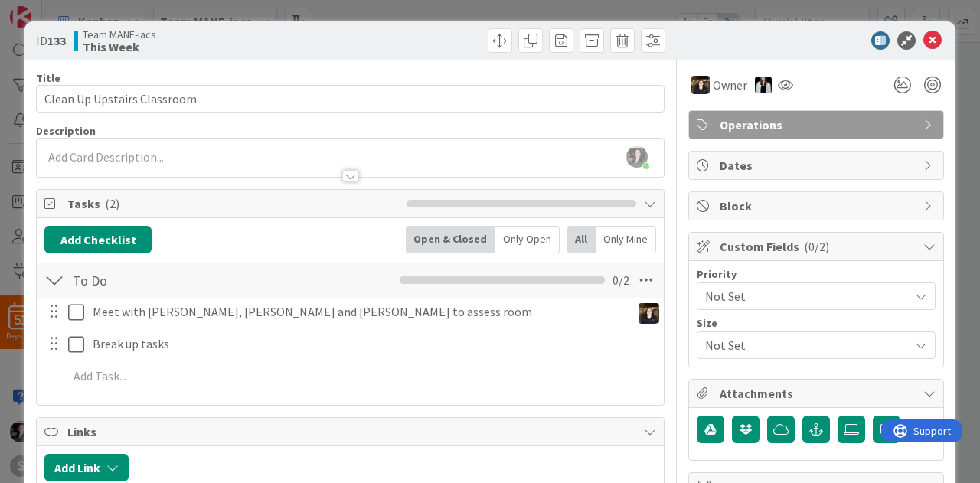 Image resolution: width=980 pixels, height=483 pixels. What do you see at coordinates (119, 47) in the screenshot?
I see `b: This Week` at bounding box center [119, 47].